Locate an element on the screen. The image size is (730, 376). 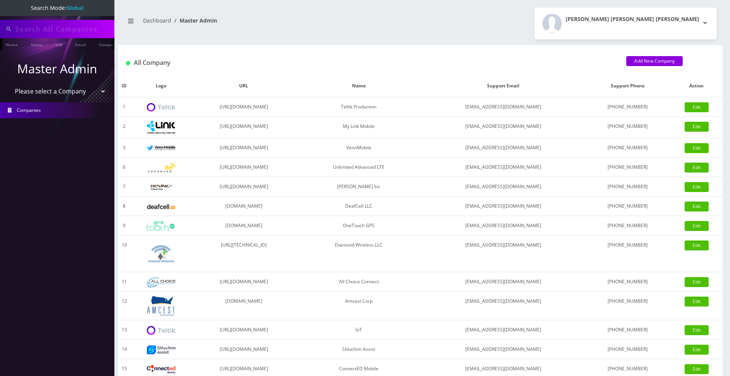
img: Diamond Wireless LLC is located at coordinates (161, 253).